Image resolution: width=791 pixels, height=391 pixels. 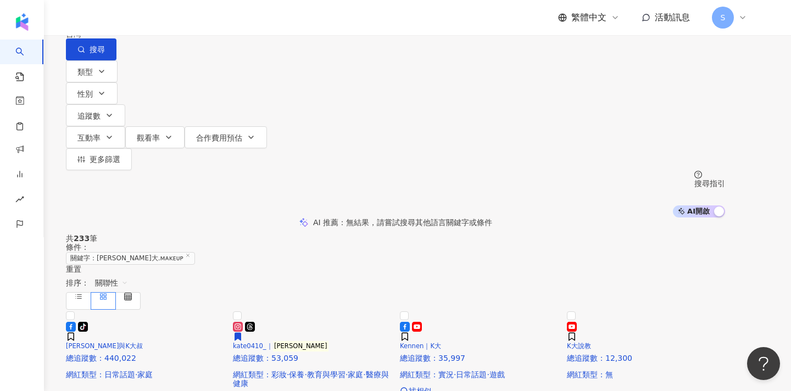 What do you see at coordinates (479, 358) in the screenshot?
I see `p: 總追蹤數 ： 35,997` at bounding box center [479, 358].